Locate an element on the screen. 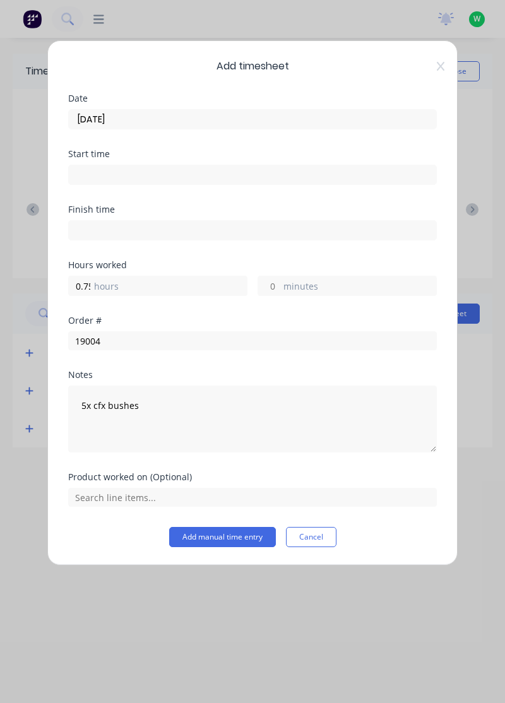  div: Product worked on (Optional) is located at coordinates (252, 477).